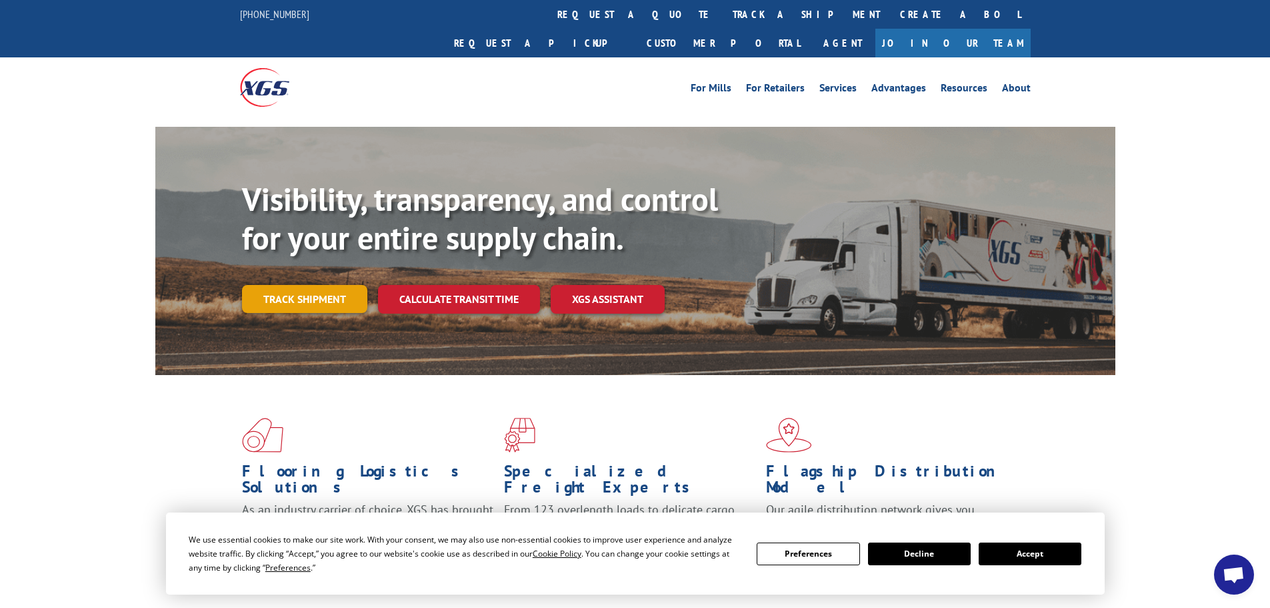 The image size is (1270, 608). Describe the element at coordinates (838, 90) in the screenshot. I see `a: Services` at that location.